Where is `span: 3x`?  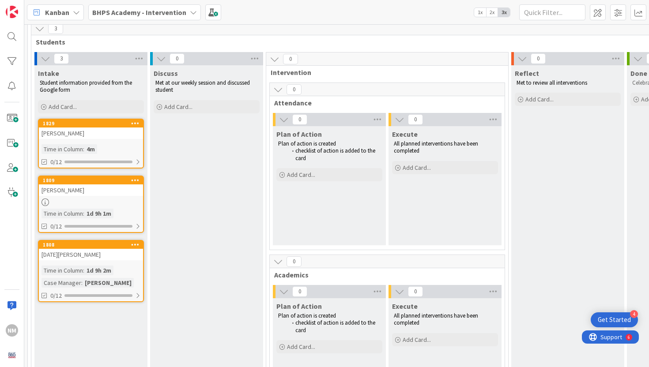 span: 3x is located at coordinates (504, 12).